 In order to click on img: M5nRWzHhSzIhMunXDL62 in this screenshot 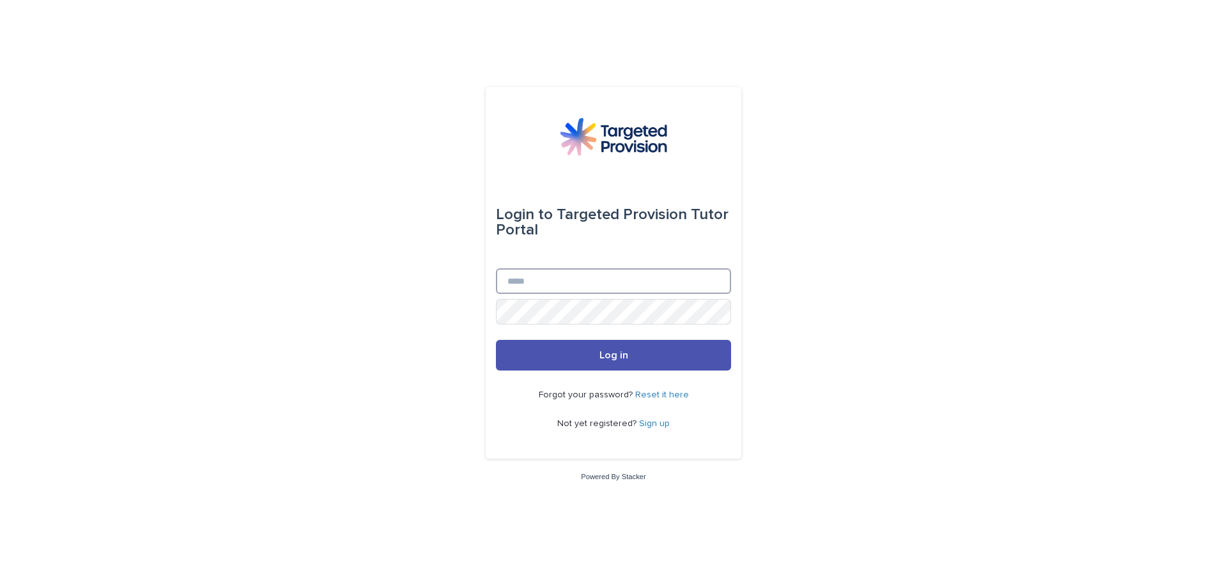, I will do `click(613, 137)`.